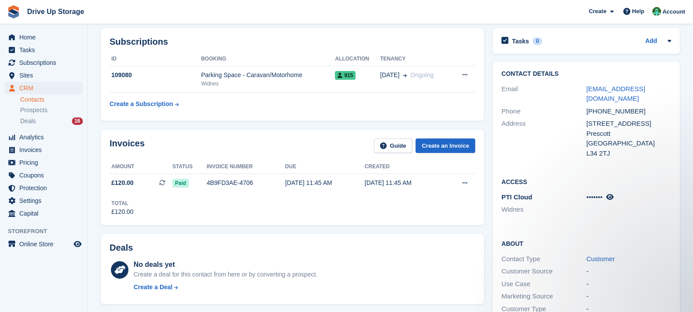 The width and height of the screenshot is (693, 312). Describe the element at coordinates (537, 41) in the screenshot. I see `div: 0` at that location.